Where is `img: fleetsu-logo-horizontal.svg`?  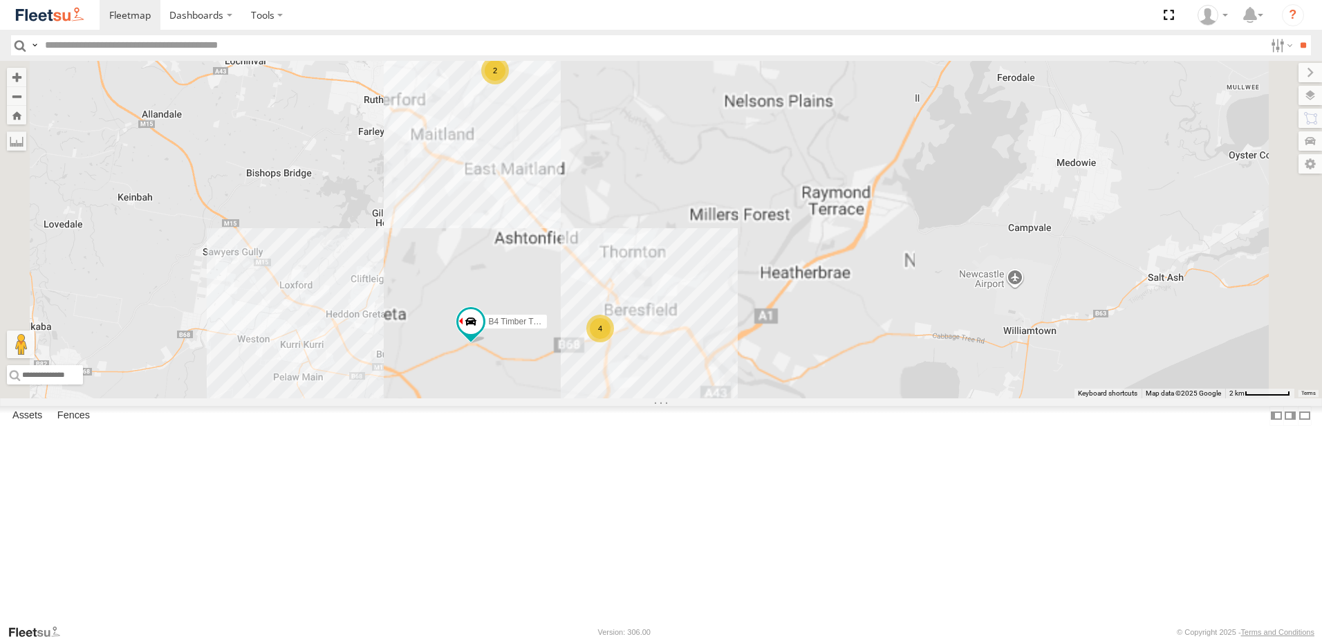 img: fleetsu-logo-horizontal.svg is located at coordinates (50, 15).